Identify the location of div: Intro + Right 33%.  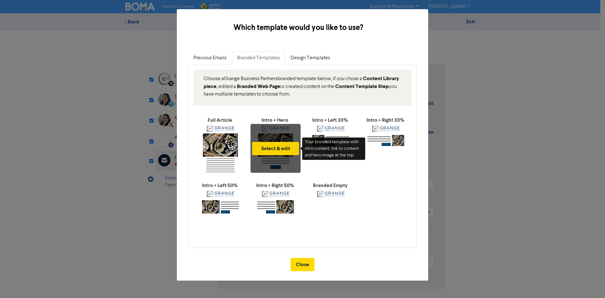
(385, 120).